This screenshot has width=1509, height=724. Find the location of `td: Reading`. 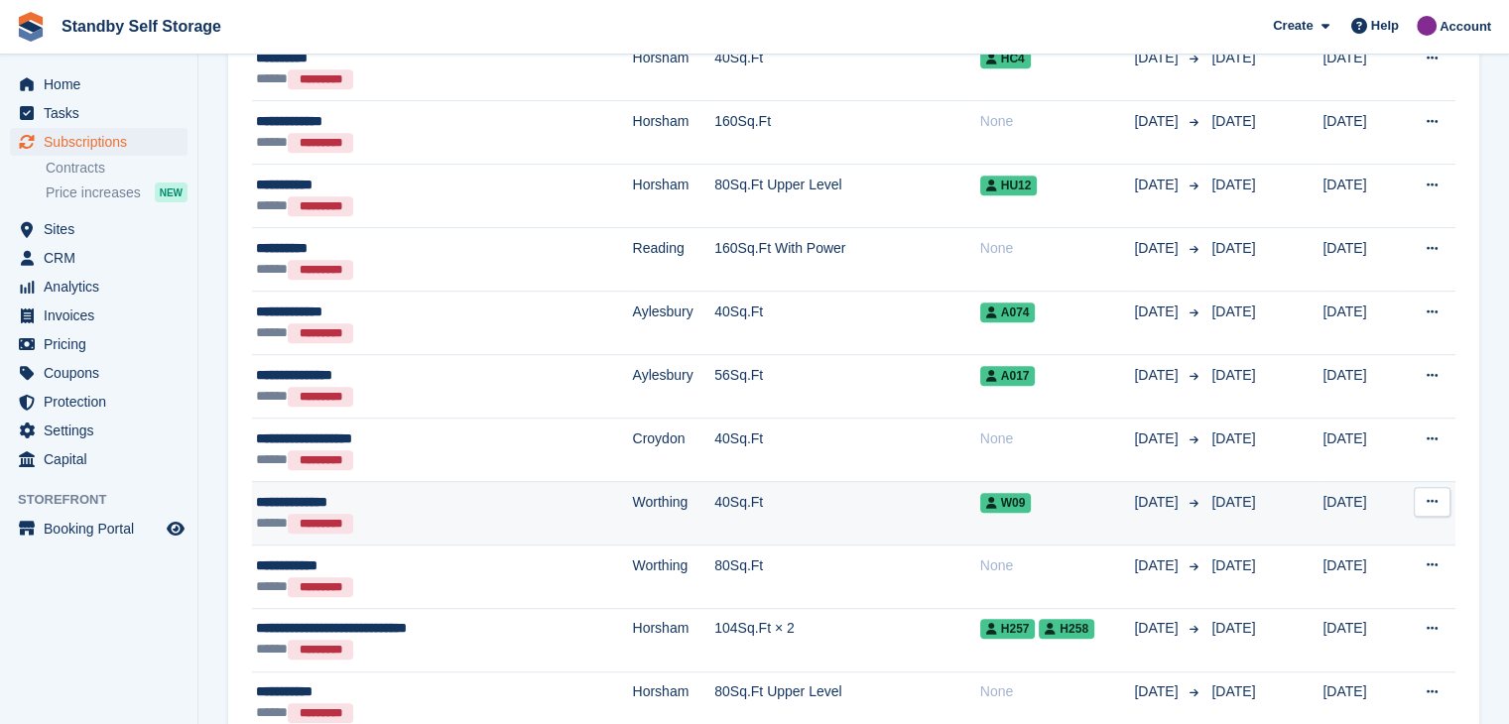

td: Reading is located at coordinates (672, 260).